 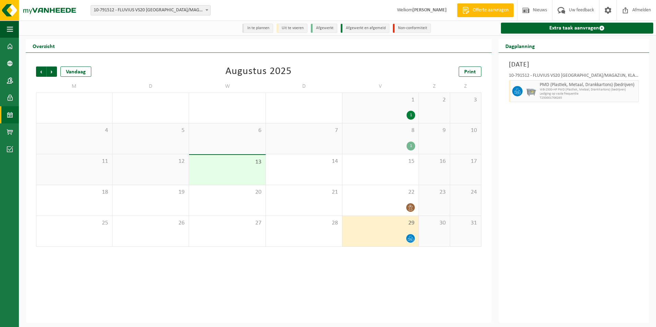 What do you see at coordinates (520, 46) in the screenshot?
I see `h2: Dagplanning` at bounding box center [520, 46].